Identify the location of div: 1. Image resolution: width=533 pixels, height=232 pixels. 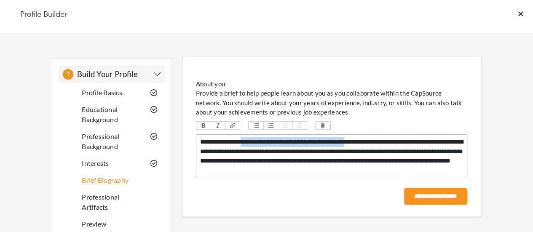
(68, 74).